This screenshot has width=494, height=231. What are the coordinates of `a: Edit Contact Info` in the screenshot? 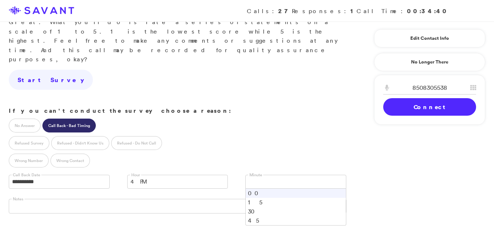 It's located at (429, 38).